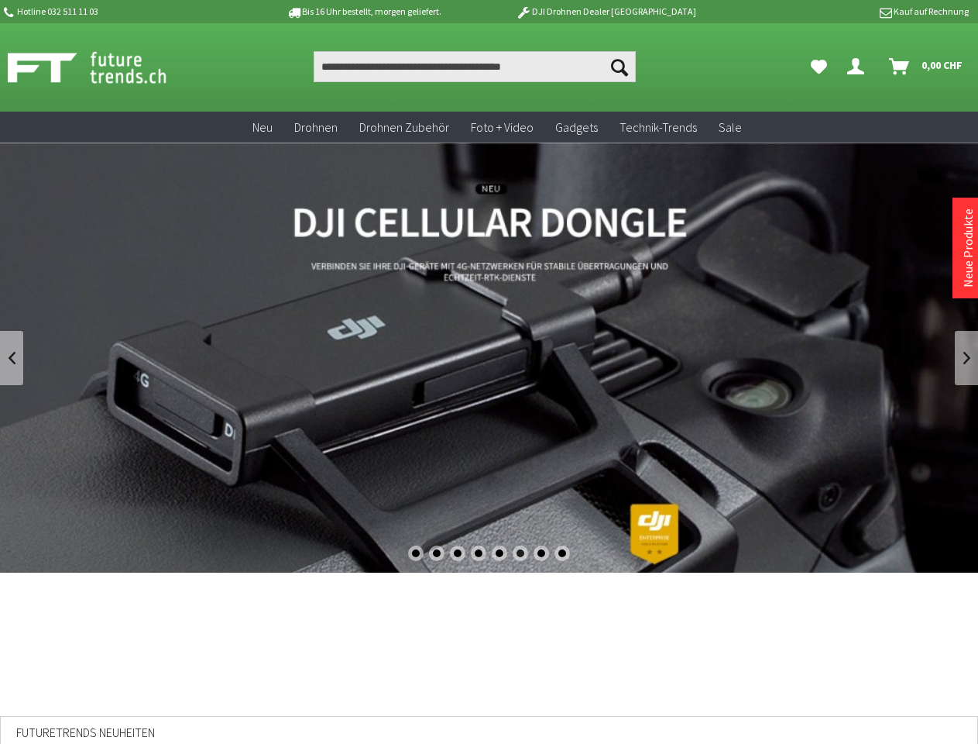 The height and width of the screenshot is (744, 978). What do you see at coordinates (620, 67) in the screenshot?
I see `button: Suchen` at bounding box center [620, 67].